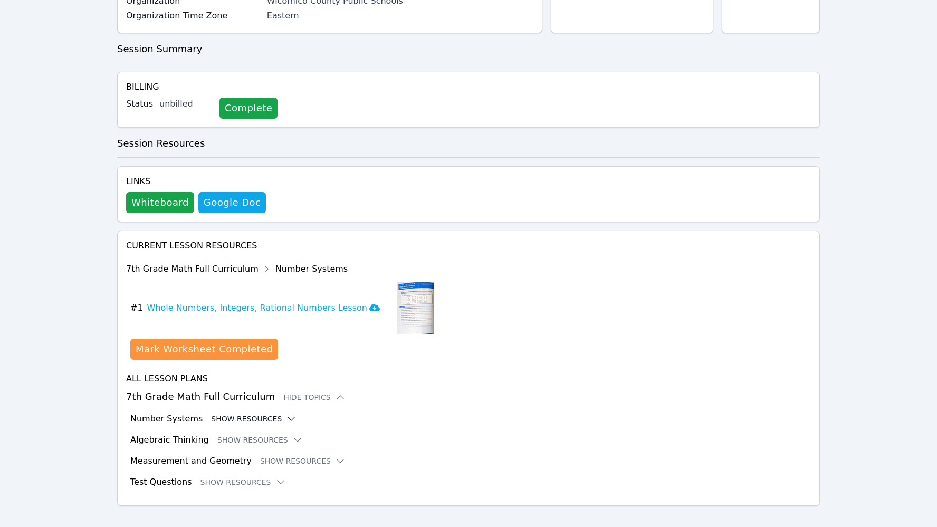  What do you see at coordinates (248, 108) in the screenshot?
I see `a: Complete` at bounding box center [248, 108].